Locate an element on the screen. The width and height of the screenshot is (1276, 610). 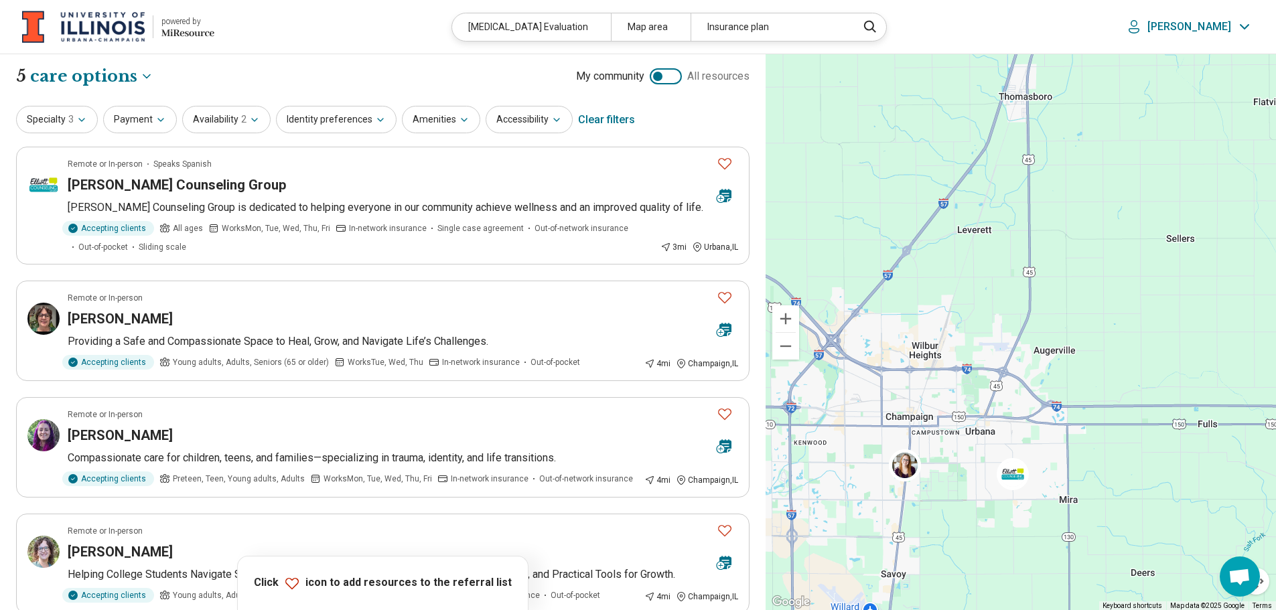
span: Single case agreement is located at coordinates (480, 228).